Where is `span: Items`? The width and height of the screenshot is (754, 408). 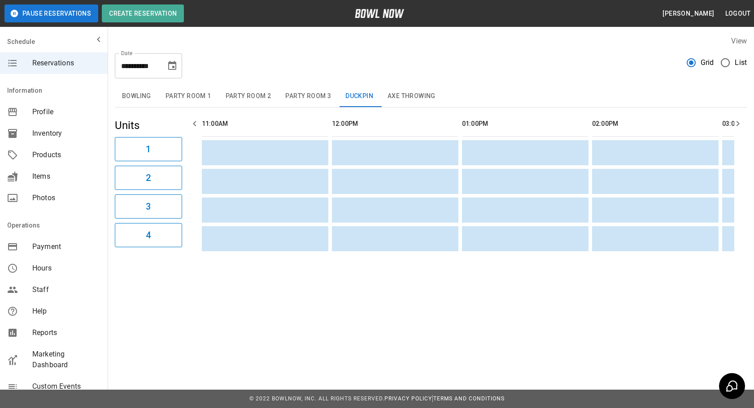
span: Items is located at coordinates (66, 177).